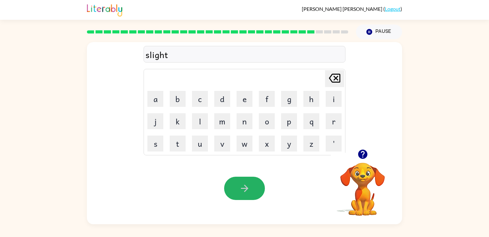  Describe the element at coordinates (363, 184) in the screenshot. I see `video: Your browser must support playing .mp4 files to use Literably. Please try using another browser.` at that location.